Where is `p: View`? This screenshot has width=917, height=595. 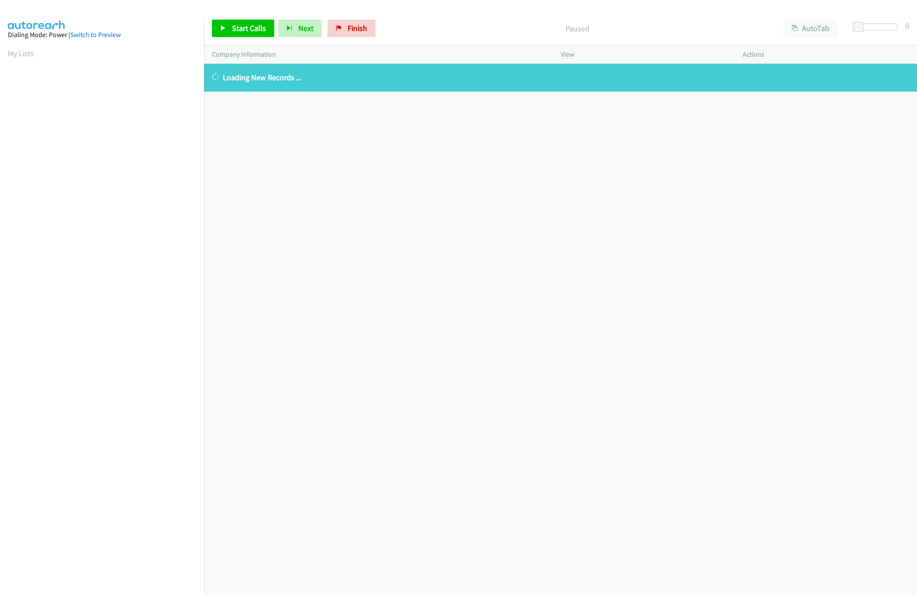
p: View is located at coordinates (644, 54).